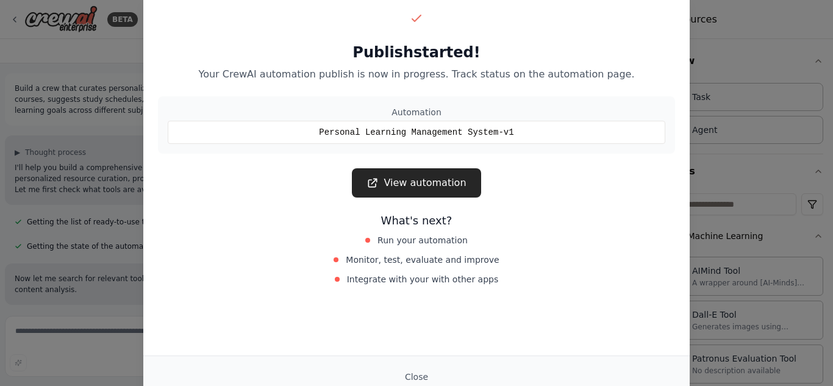 Image resolution: width=833 pixels, height=386 pixels. Describe the element at coordinates (423, 279) in the screenshot. I see `span: Integrate with your with other apps` at that location.